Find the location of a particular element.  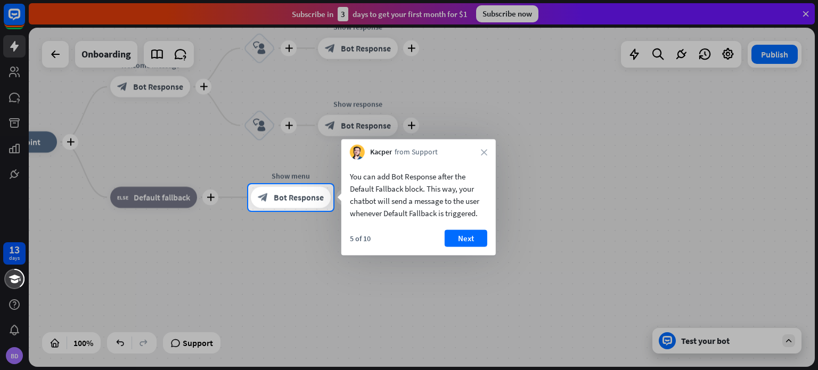

span: Kacper is located at coordinates (381, 152).